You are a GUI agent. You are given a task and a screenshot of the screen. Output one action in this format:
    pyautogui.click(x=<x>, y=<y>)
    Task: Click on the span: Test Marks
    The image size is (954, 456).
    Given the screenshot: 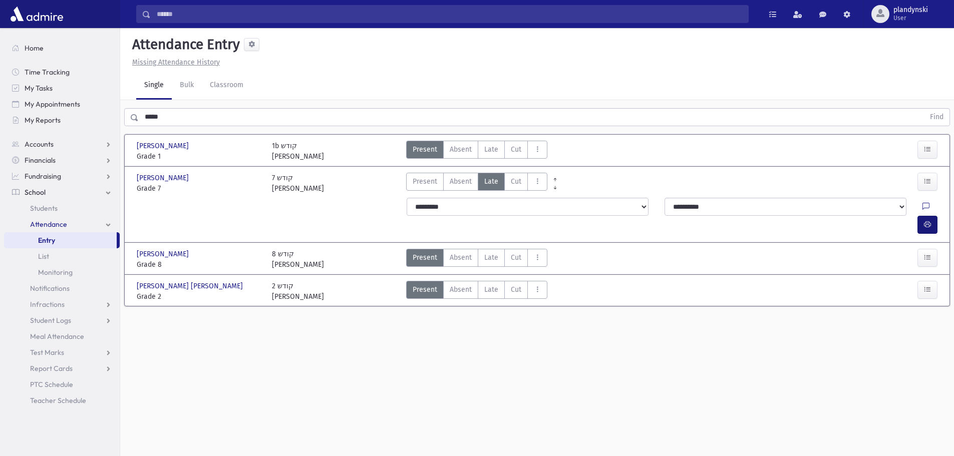 What is the action you would take?
    pyautogui.click(x=47, y=353)
    